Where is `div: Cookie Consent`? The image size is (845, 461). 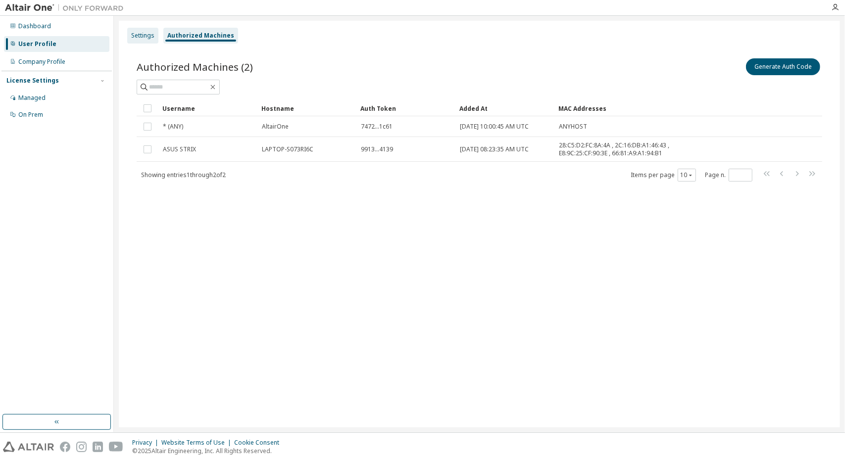
div: Cookie Consent is located at coordinates (259, 443).